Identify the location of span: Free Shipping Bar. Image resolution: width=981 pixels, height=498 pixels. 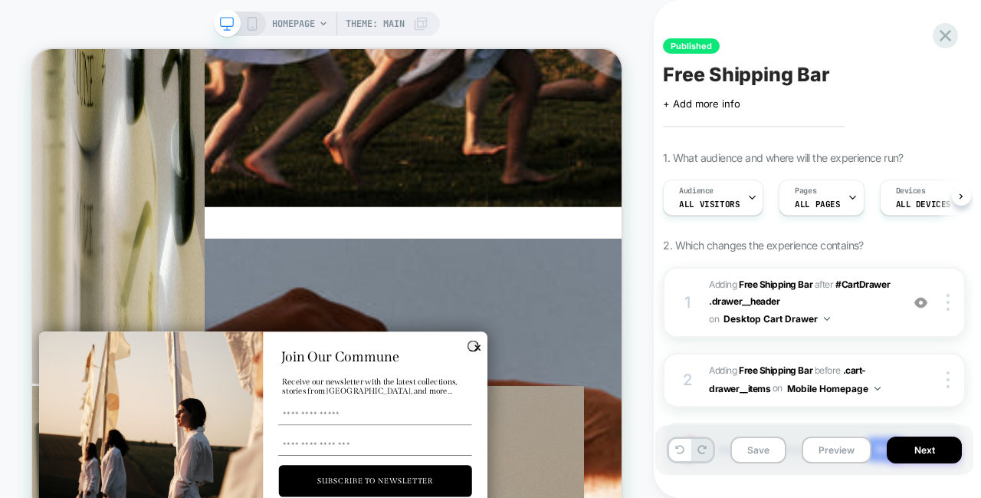
(746, 74).